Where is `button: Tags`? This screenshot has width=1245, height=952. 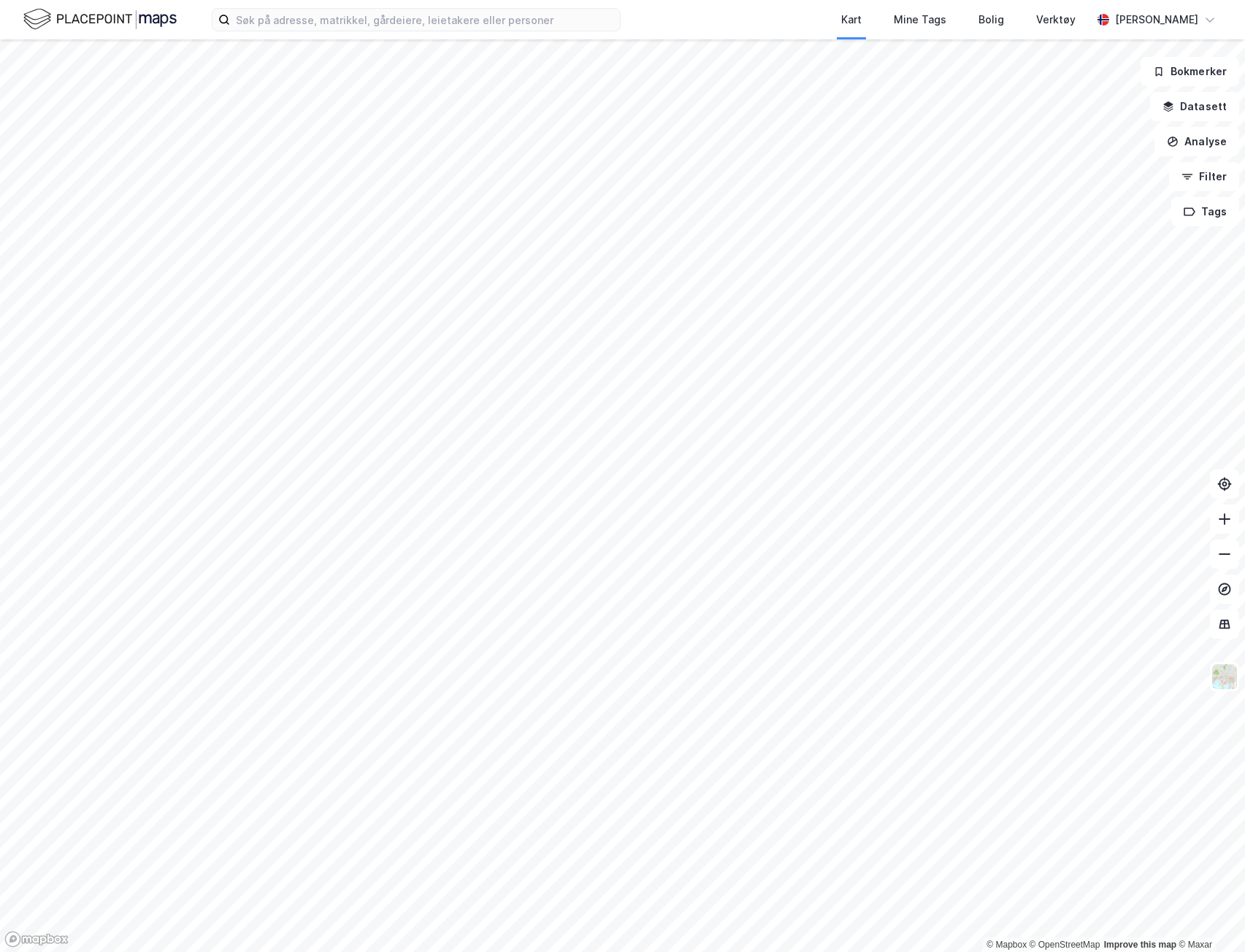
button: Tags is located at coordinates (1205, 212).